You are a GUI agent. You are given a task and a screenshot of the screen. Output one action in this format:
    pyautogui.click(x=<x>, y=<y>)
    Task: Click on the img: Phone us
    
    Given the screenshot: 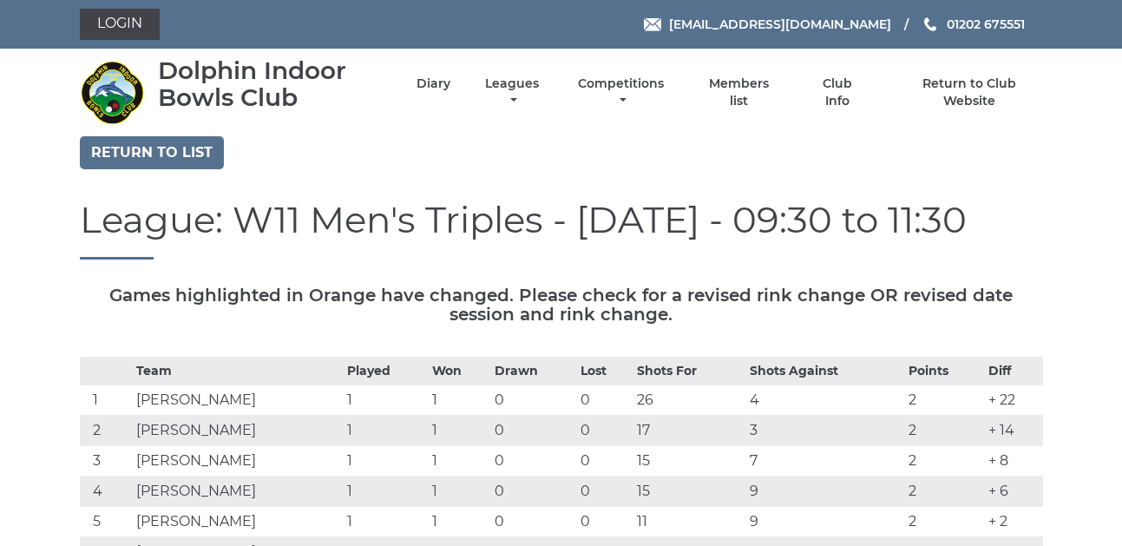 What is the action you would take?
    pyautogui.click(x=930, y=24)
    